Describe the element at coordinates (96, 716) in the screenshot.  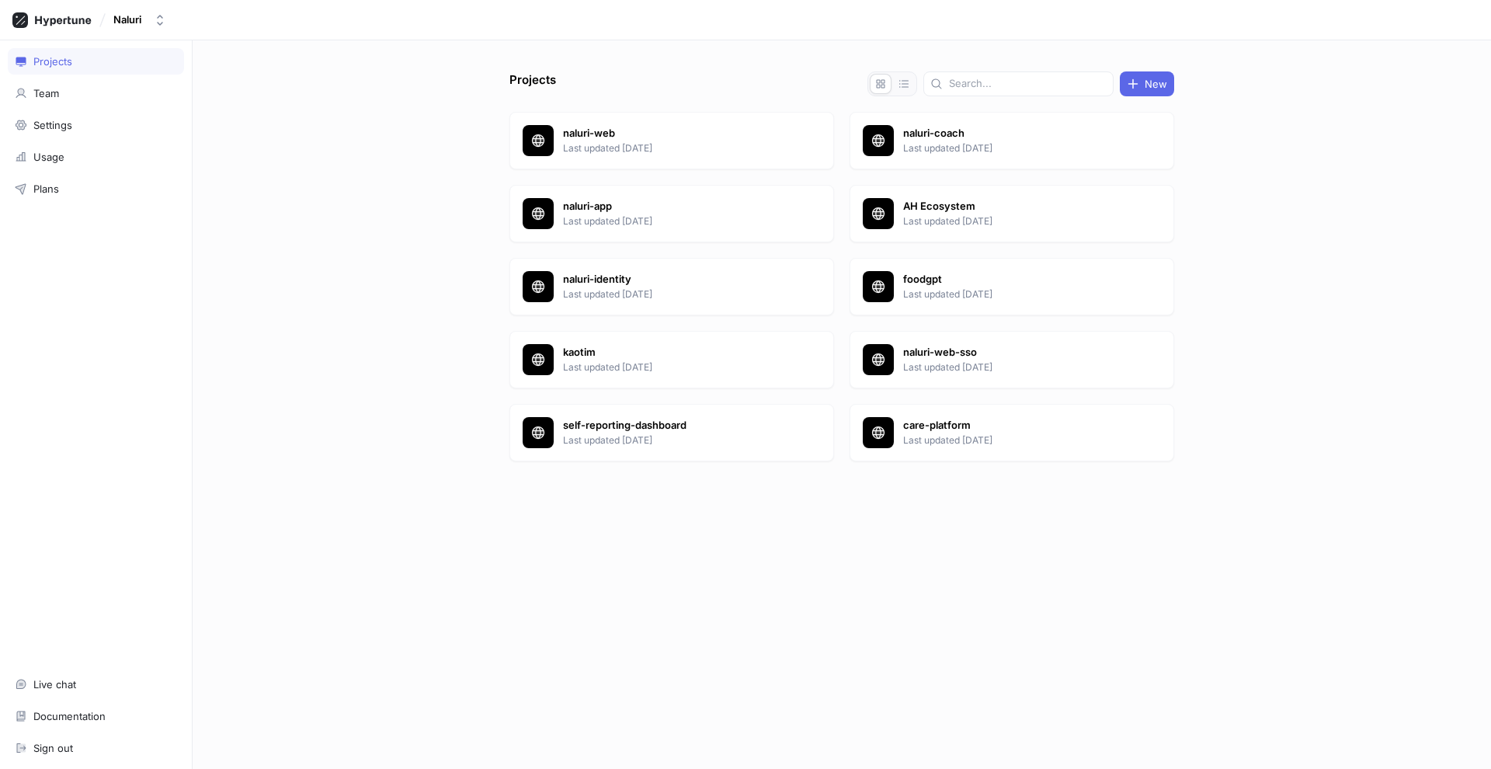
I see `a: Documentation` at that location.